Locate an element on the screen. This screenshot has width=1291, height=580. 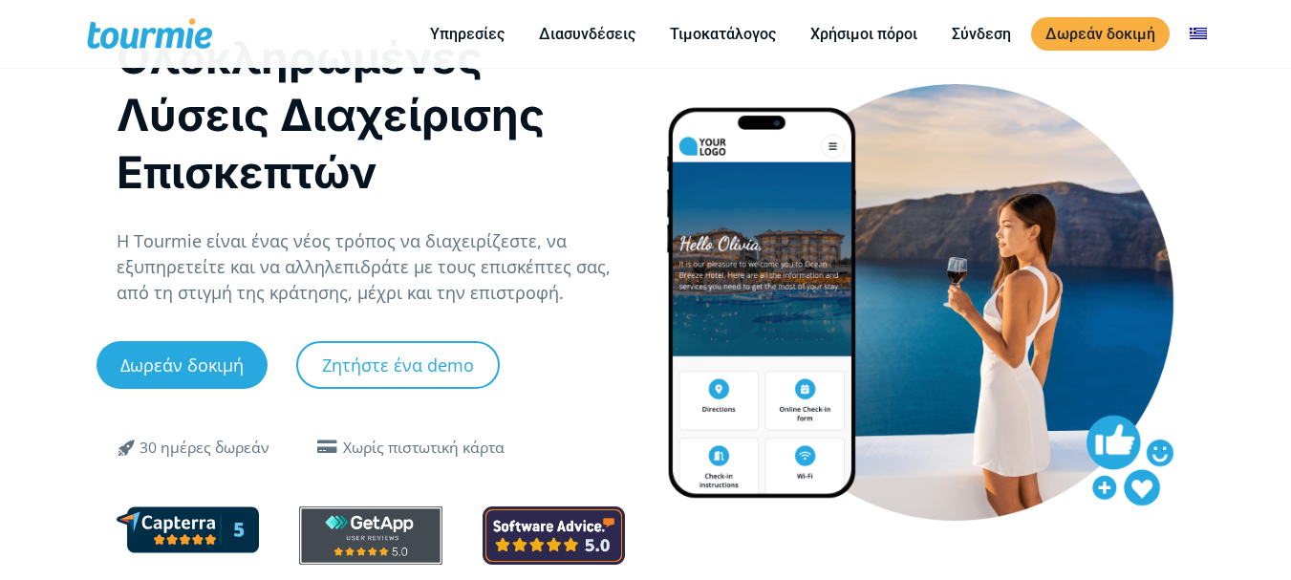
a: Υπηρεσίες is located at coordinates (467, 33).